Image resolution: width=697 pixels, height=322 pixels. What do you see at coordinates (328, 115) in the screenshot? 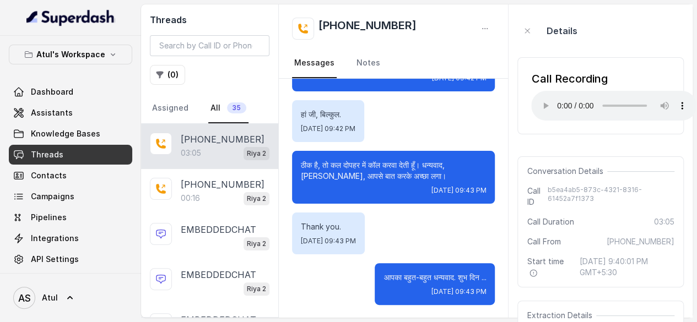
I see `p: हां जी, बिल्कुल.` at bounding box center [328, 115].